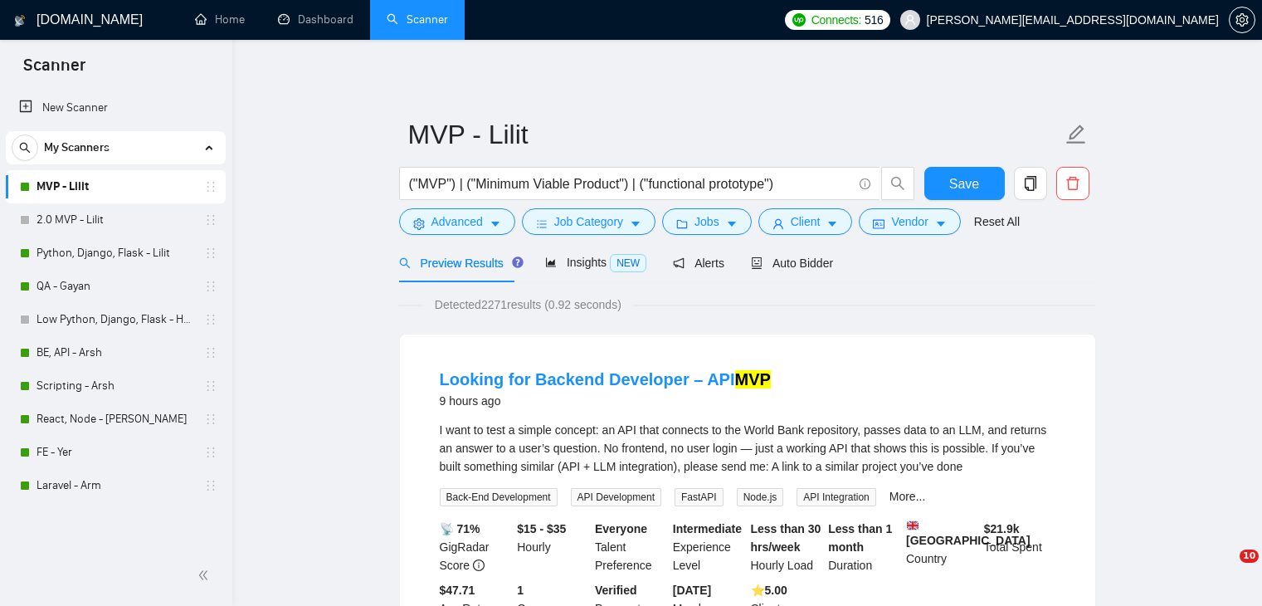  What do you see at coordinates (631, 183) in the screenshot?
I see `input: Search Freelance Jobs...` at bounding box center [631, 183].